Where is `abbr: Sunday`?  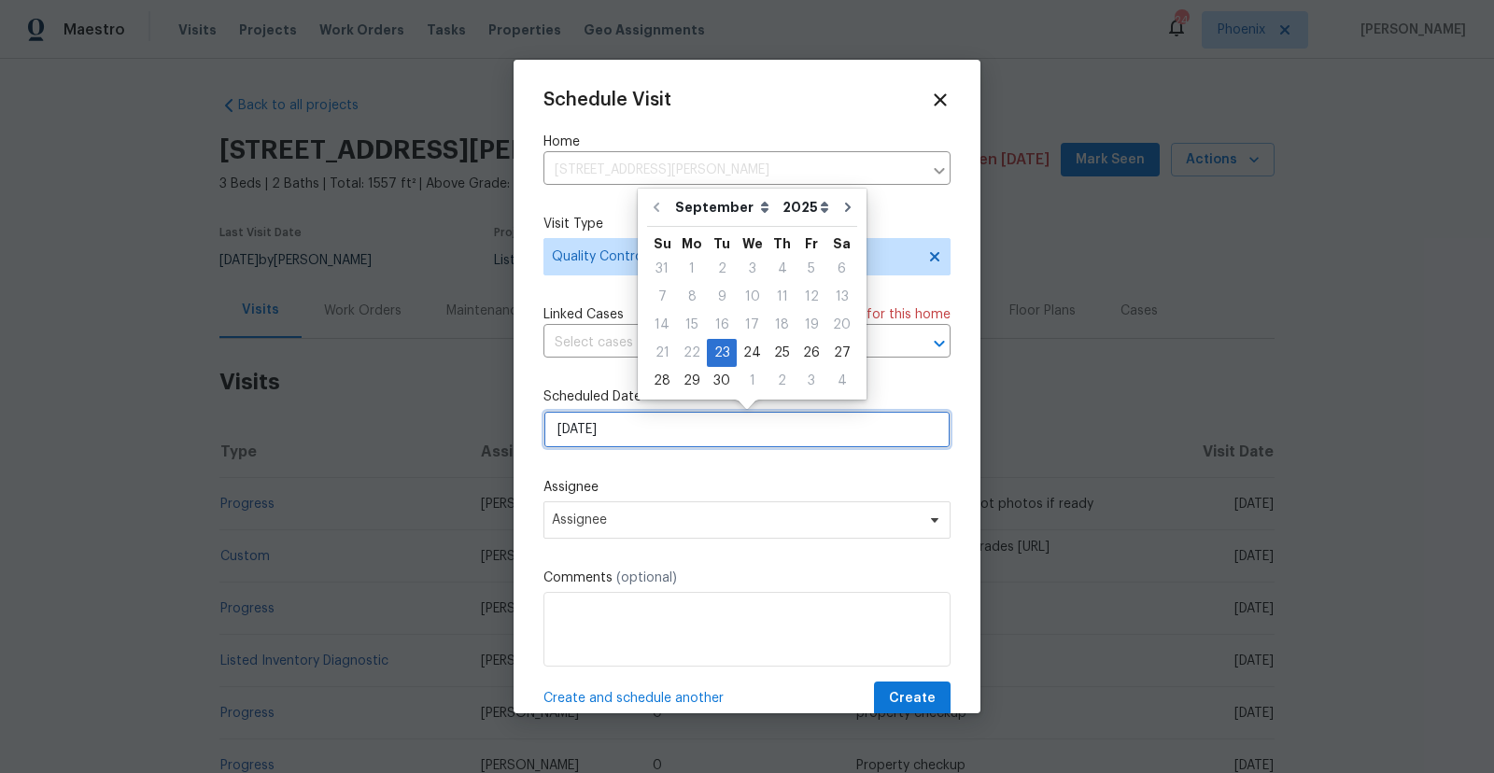
abbr: Sunday is located at coordinates (662, 244).